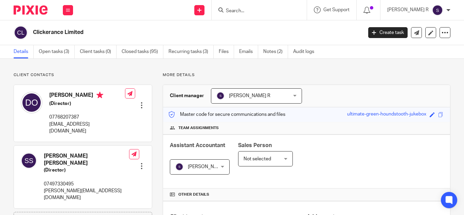 This screenshot has width=464, height=215. What do you see at coordinates (163, 32) in the screenshot?
I see `h2: Clickerance Limited` at bounding box center [163, 32].